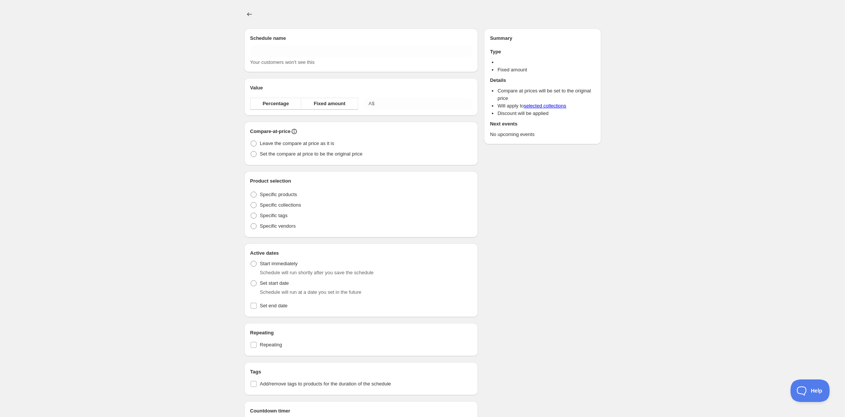  Describe the element at coordinates (361, 253) in the screenshot. I see `h2: Active dates` at that location.